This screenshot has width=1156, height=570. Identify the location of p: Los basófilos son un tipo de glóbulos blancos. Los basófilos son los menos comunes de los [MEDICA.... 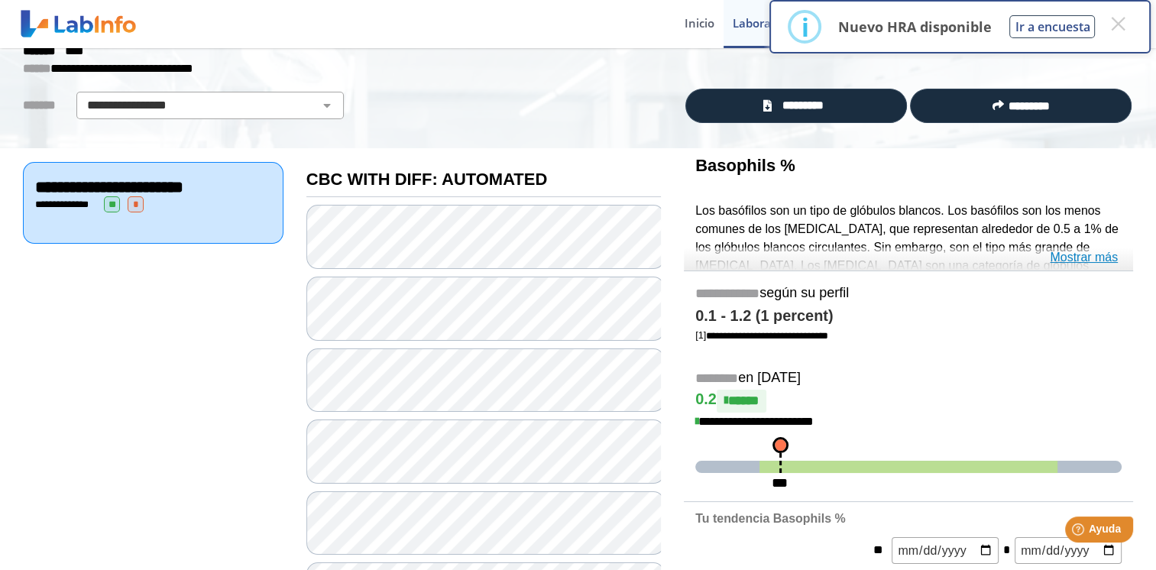
(908, 302).